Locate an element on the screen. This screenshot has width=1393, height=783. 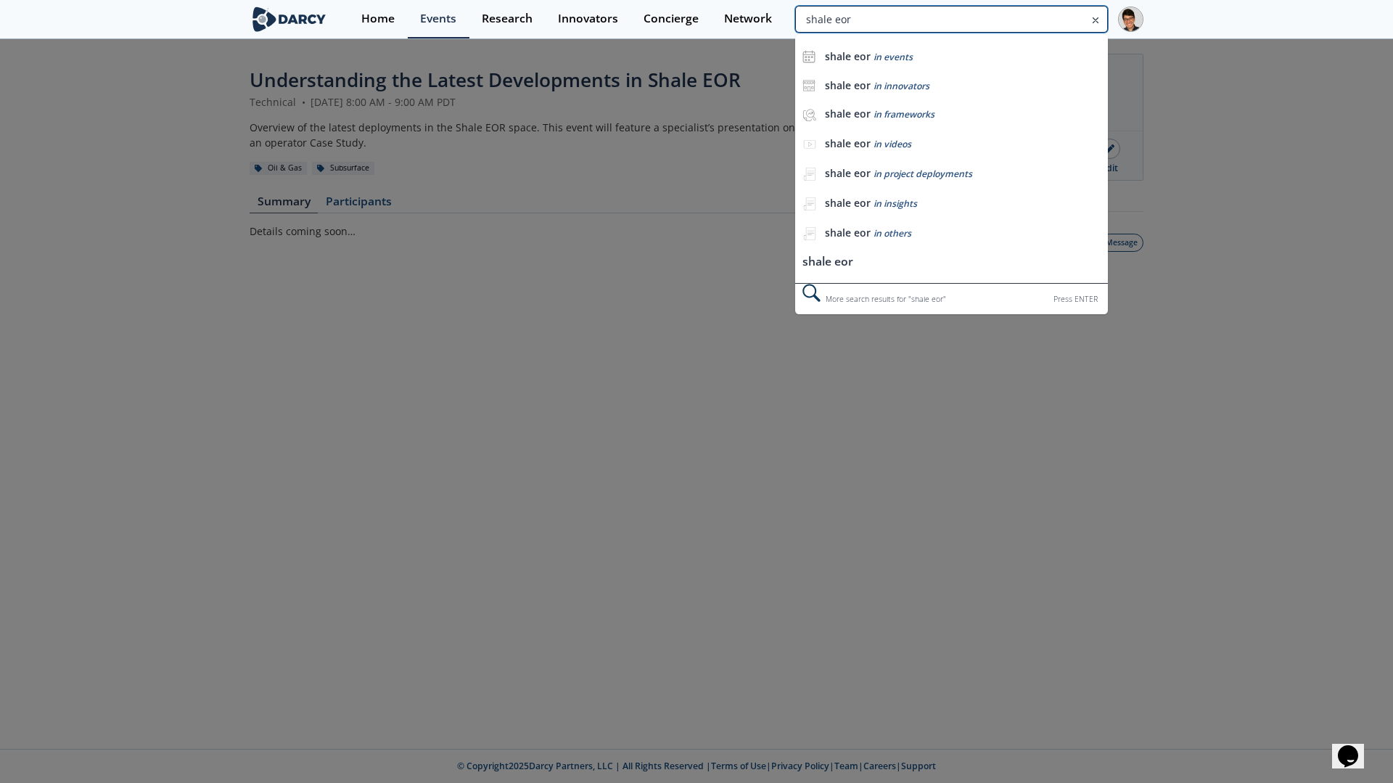
div: Research is located at coordinates (507, 19).